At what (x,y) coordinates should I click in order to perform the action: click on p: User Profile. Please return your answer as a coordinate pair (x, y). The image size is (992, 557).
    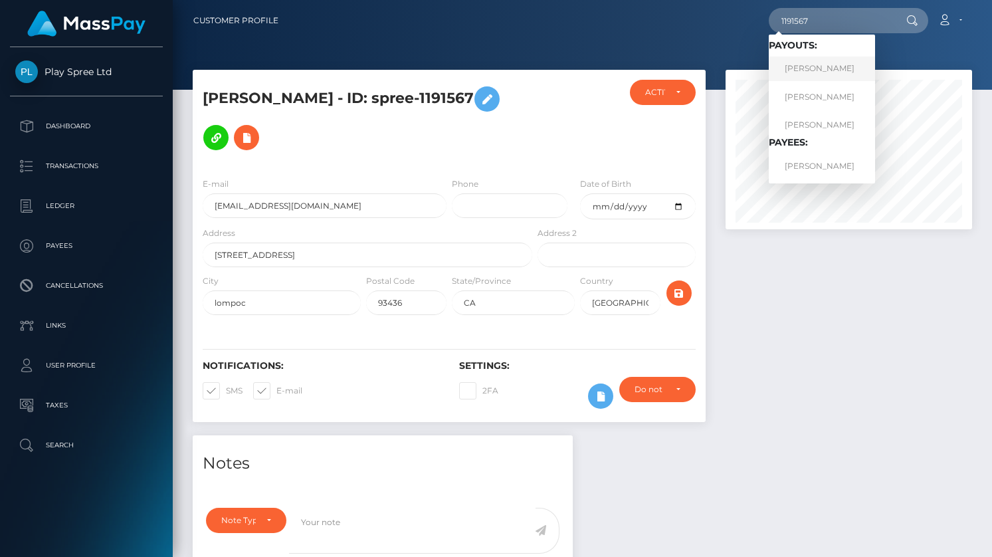
    Looking at the image, I should click on (86, 366).